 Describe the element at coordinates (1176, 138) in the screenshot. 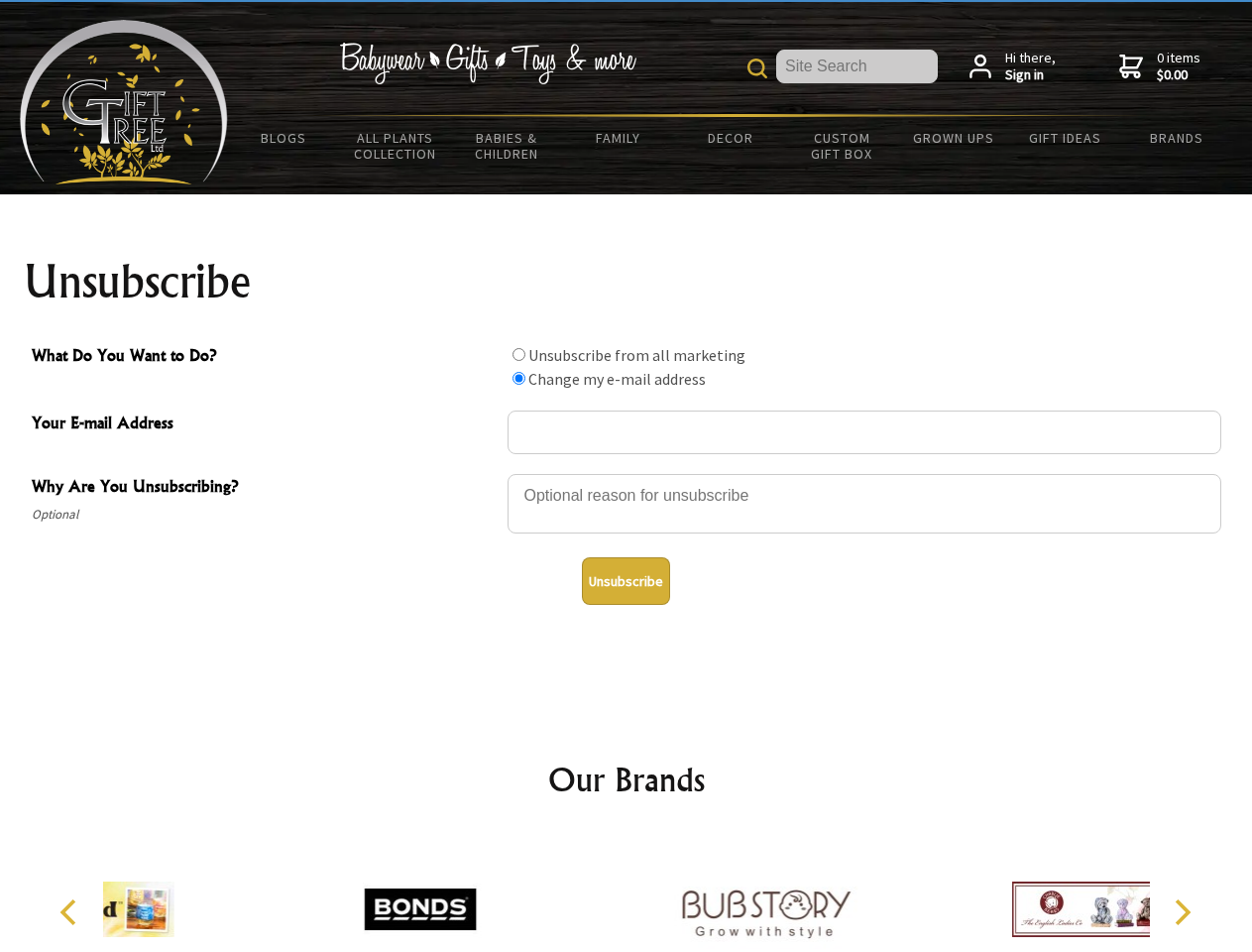

I see `a: Brands` at that location.